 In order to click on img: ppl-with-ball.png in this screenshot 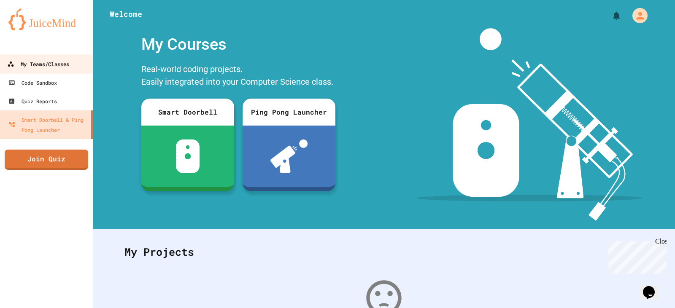, I will do `click(289, 157)`.